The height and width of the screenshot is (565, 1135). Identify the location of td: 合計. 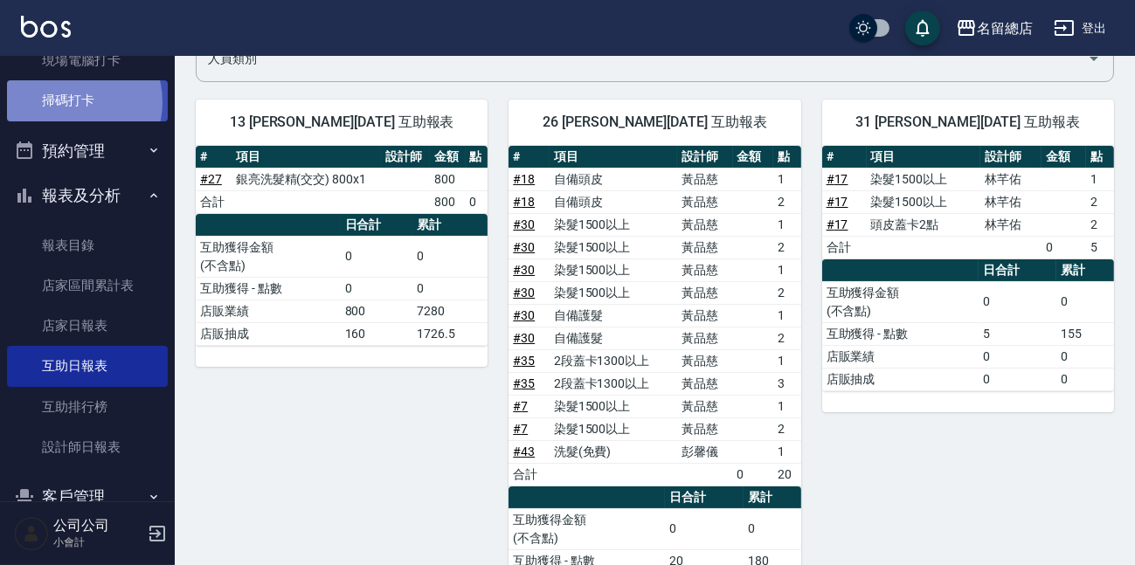
(844, 247).